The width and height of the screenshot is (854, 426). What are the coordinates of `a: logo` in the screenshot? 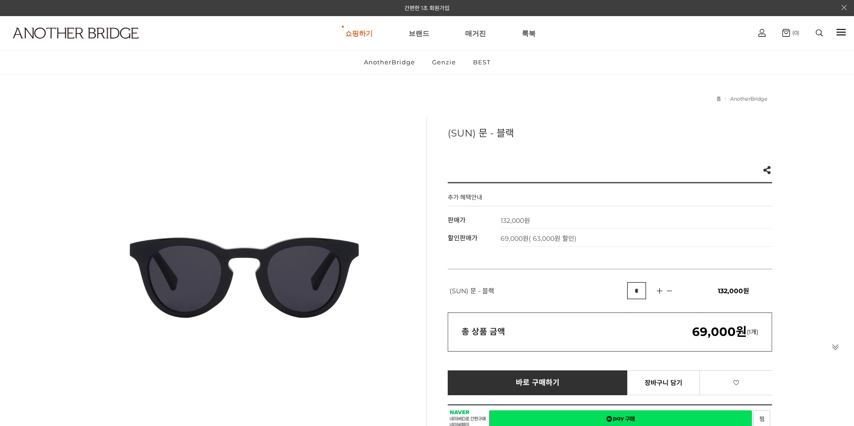 It's located at (69, 44).